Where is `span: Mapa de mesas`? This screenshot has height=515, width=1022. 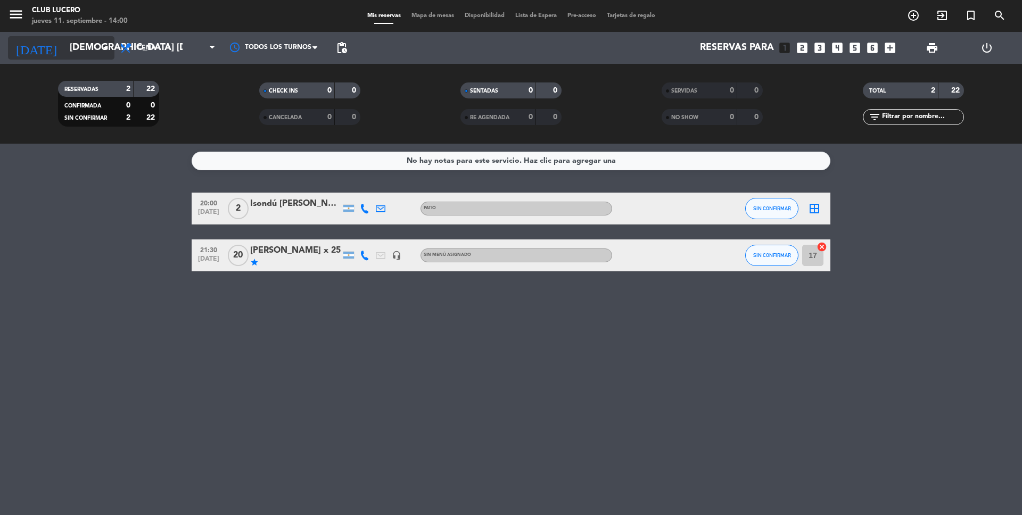 span: Mapa de mesas is located at coordinates (433, 15).